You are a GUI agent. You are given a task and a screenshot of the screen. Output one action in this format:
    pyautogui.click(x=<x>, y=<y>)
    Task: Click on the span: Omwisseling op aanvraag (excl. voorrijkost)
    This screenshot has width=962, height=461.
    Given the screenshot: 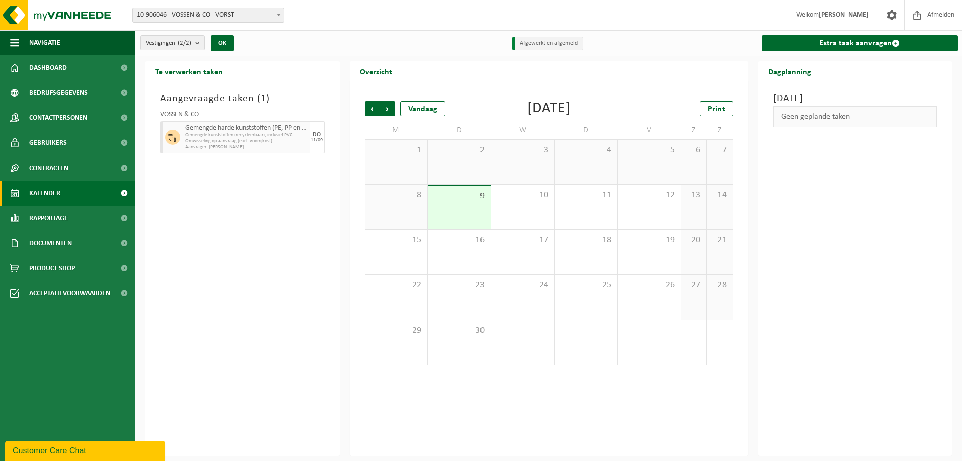 What is the action you would take?
    pyautogui.click(x=246, y=141)
    